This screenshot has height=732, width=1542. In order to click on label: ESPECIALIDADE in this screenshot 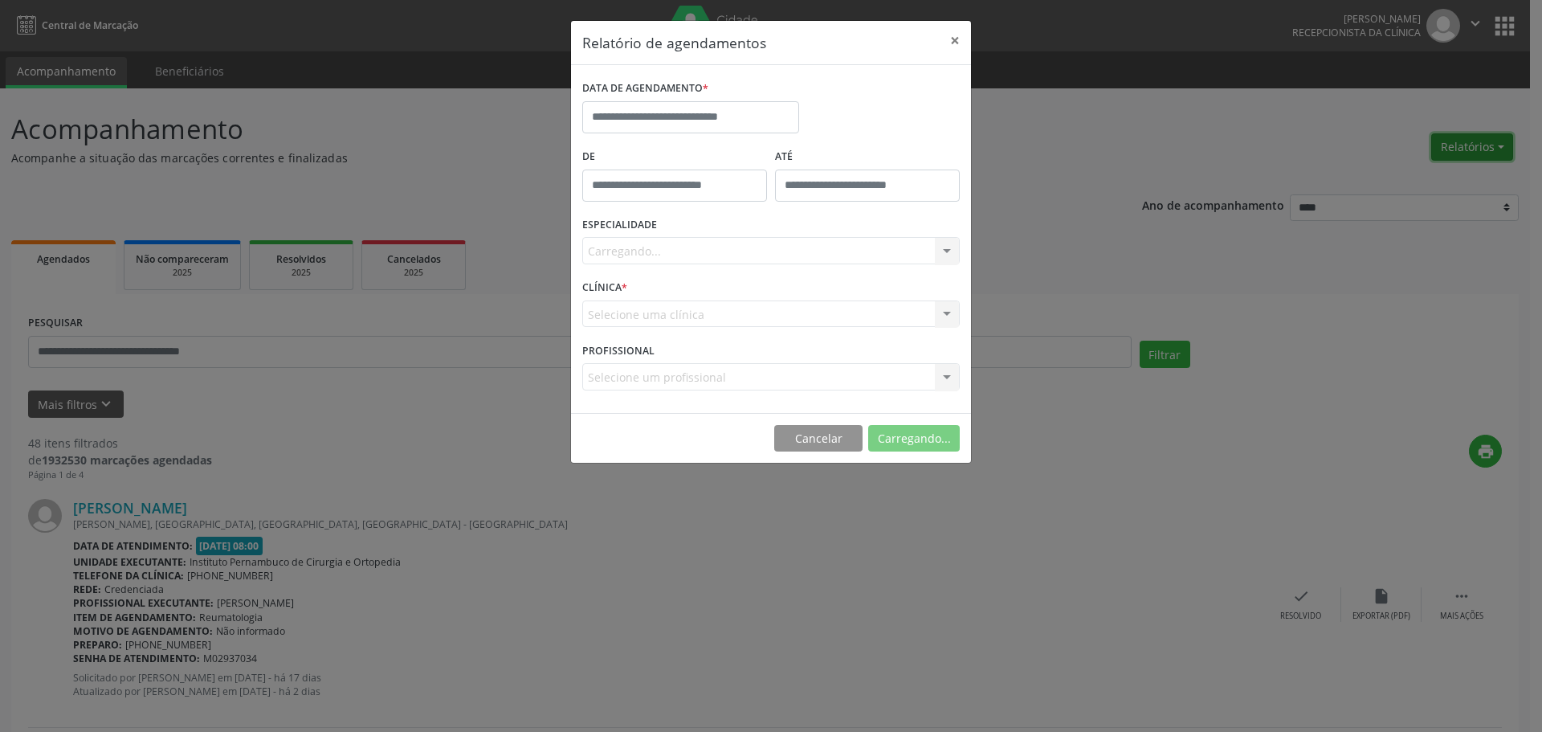, I will do `click(619, 225)`.